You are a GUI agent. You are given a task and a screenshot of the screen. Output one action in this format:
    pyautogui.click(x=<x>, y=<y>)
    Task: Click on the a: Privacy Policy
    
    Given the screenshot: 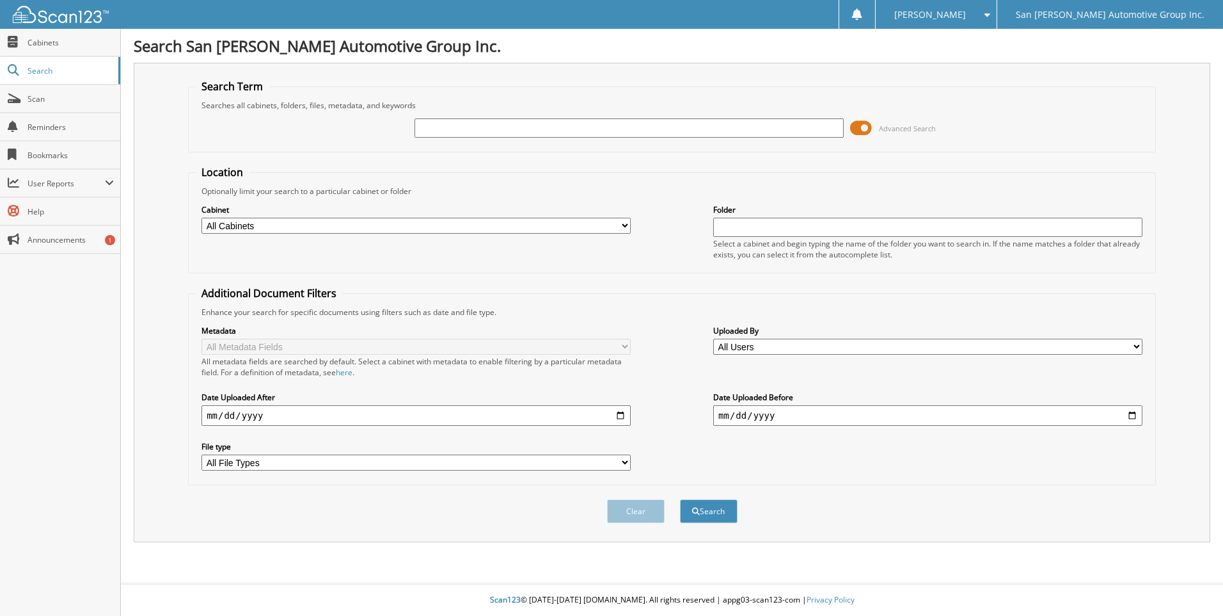 What is the action you would take?
    pyautogui.click(x=831, y=599)
    